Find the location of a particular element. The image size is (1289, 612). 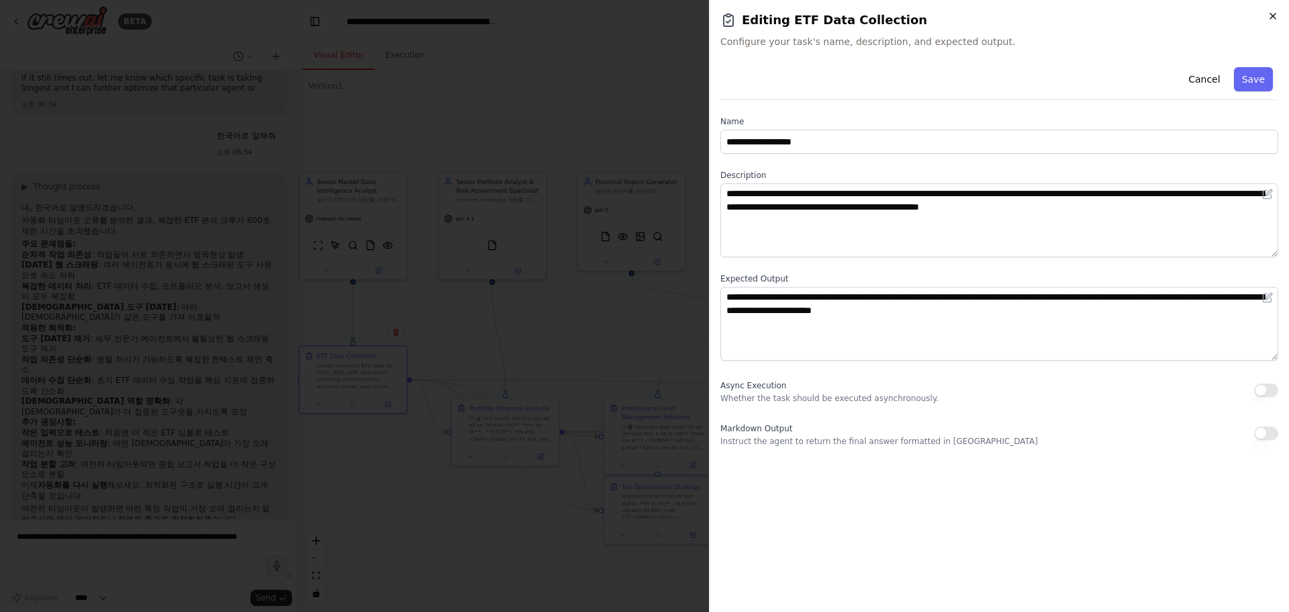

label: Expected Output is located at coordinates (999, 279).